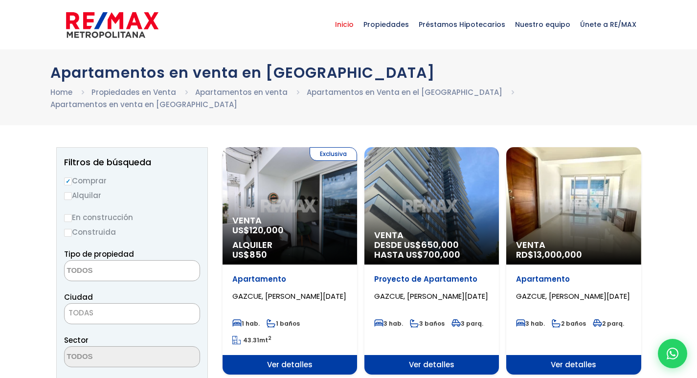  Describe the element at coordinates (251, 340) in the screenshot. I see `span: 43.31` at that location.